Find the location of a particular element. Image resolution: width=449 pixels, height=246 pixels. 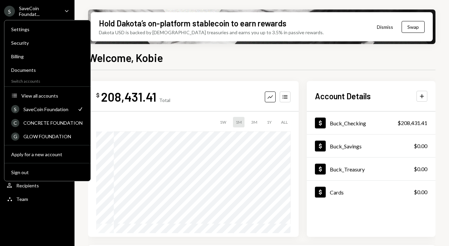

button: Swap is located at coordinates (413, 27).